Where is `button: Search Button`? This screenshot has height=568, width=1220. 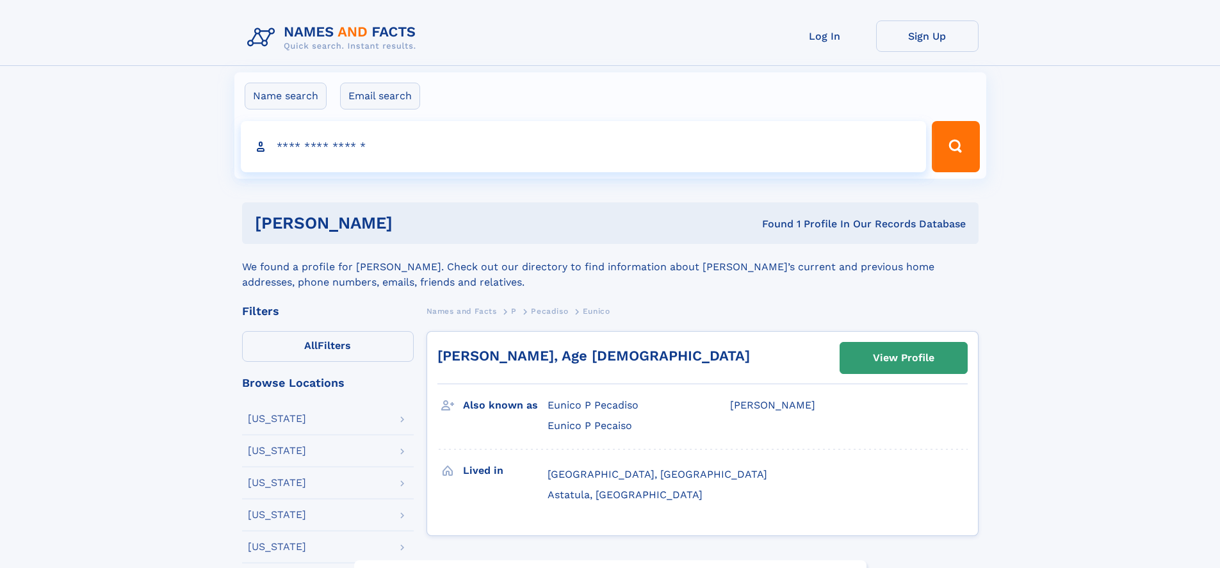 button: Search Button is located at coordinates (956, 147).